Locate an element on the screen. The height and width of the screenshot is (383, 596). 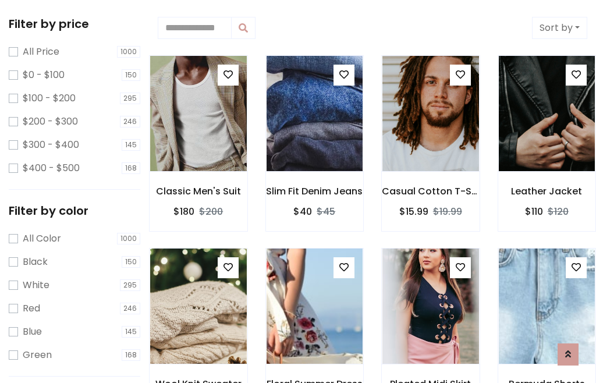
label: Black is located at coordinates (35, 262).